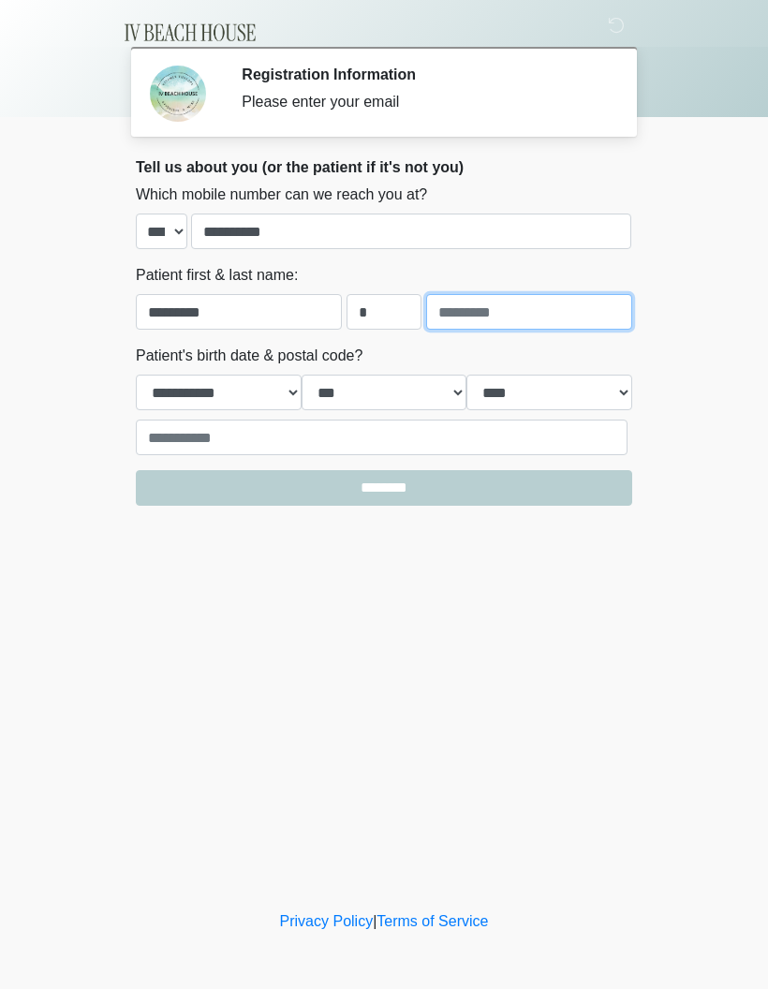 This screenshot has height=989, width=768. What do you see at coordinates (281, 195) in the screenshot?
I see `label: Which mobile number can we reach you at?` at bounding box center [281, 195].